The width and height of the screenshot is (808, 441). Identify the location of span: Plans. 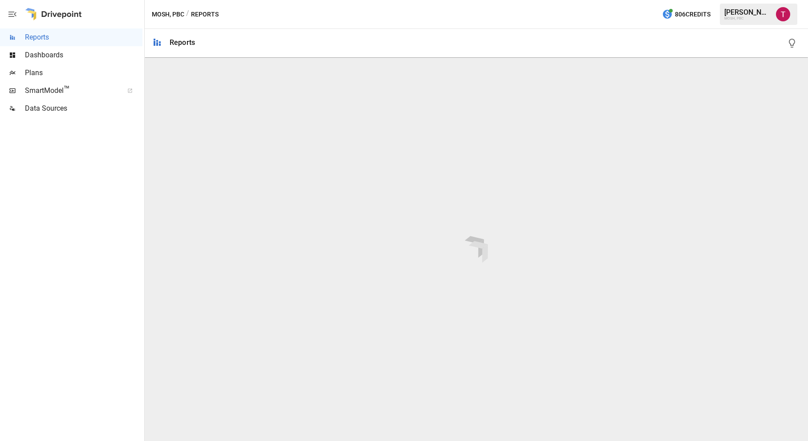
(84, 73).